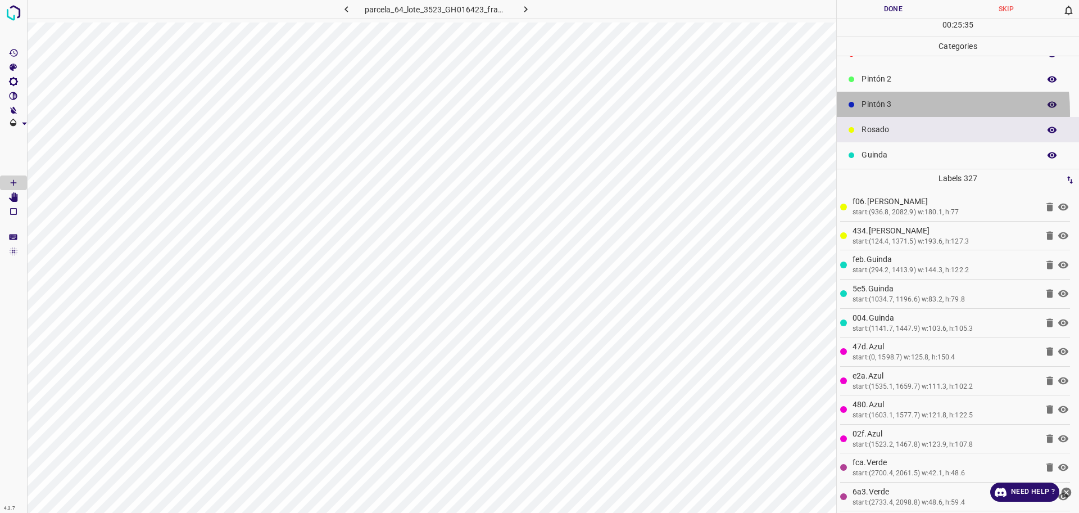 The width and height of the screenshot is (1079, 513). I want to click on p: feb.Guinda, so click(945, 259).